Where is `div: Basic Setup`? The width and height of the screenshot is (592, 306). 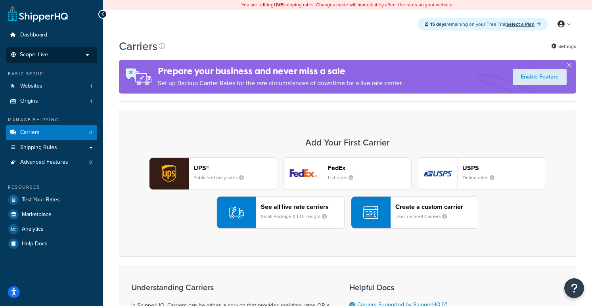 div: Basic Setup is located at coordinates (52, 74).